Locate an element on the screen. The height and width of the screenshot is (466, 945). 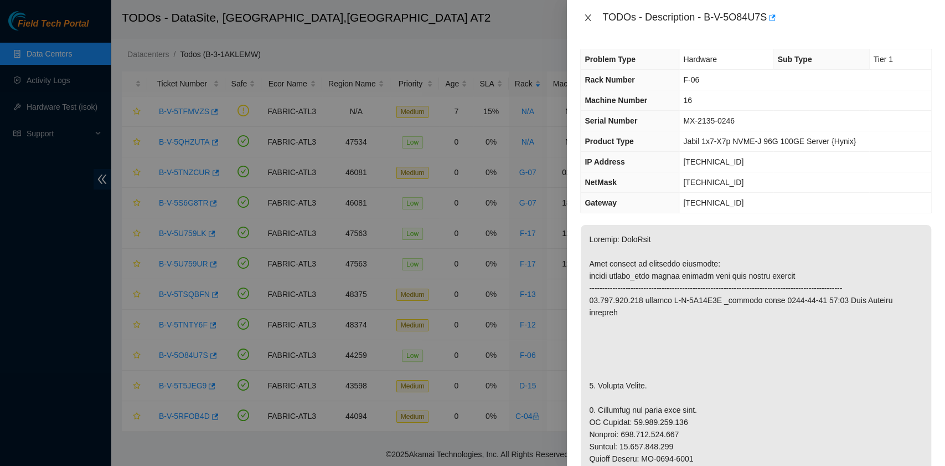
span: IP Address is located at coordinates (605, 162).